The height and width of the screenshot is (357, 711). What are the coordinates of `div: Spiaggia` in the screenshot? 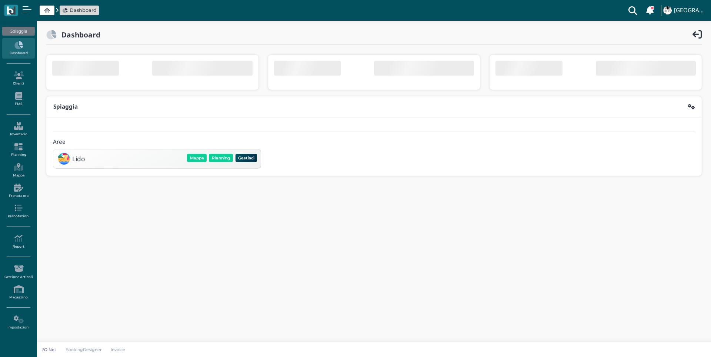 It's located at (18, 31).